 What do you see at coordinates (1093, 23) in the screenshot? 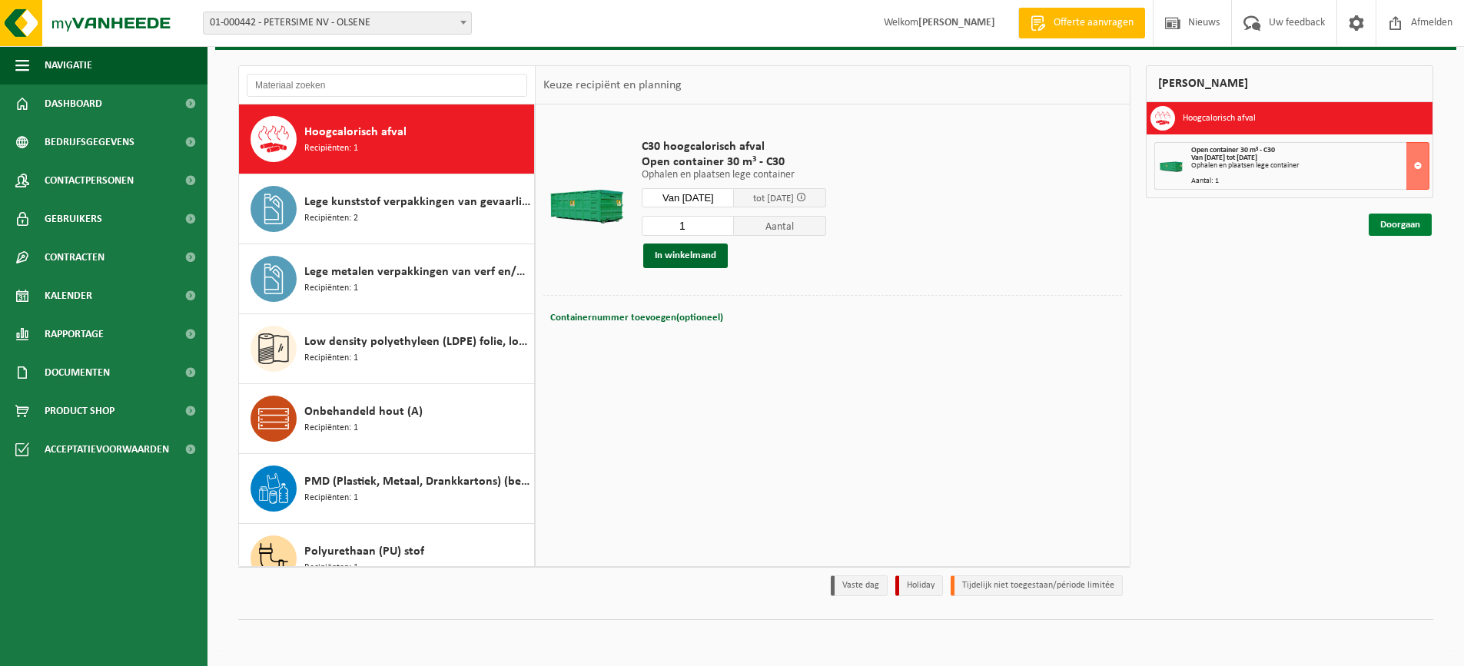
I see `span: Offerte aanvragen` at bounding box center [1093, 23].